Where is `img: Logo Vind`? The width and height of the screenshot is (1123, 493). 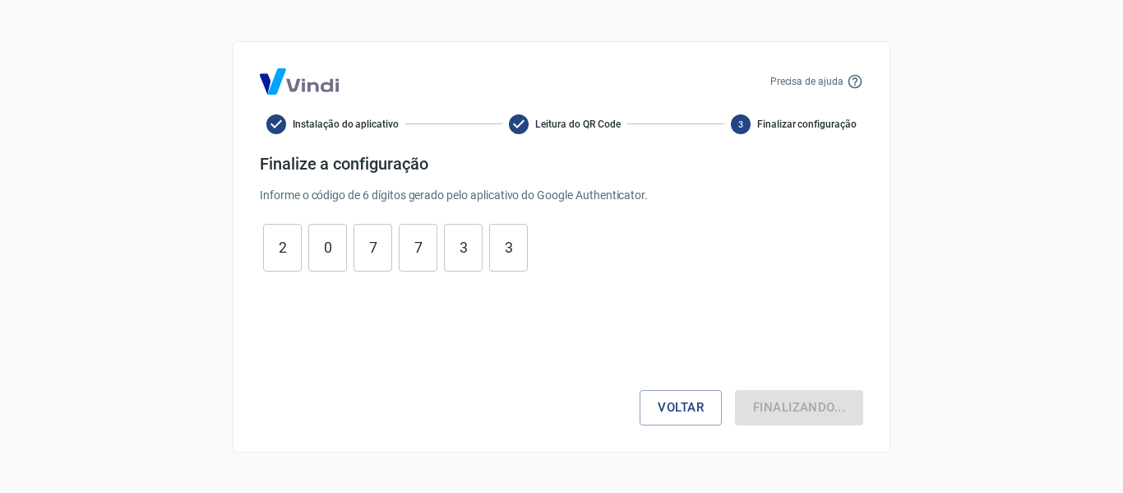
img: Logo Vind is located at coordinates (299, 81).